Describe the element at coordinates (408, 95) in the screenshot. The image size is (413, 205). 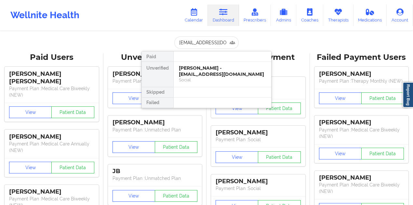
I see `a: Report Bug` at that location.